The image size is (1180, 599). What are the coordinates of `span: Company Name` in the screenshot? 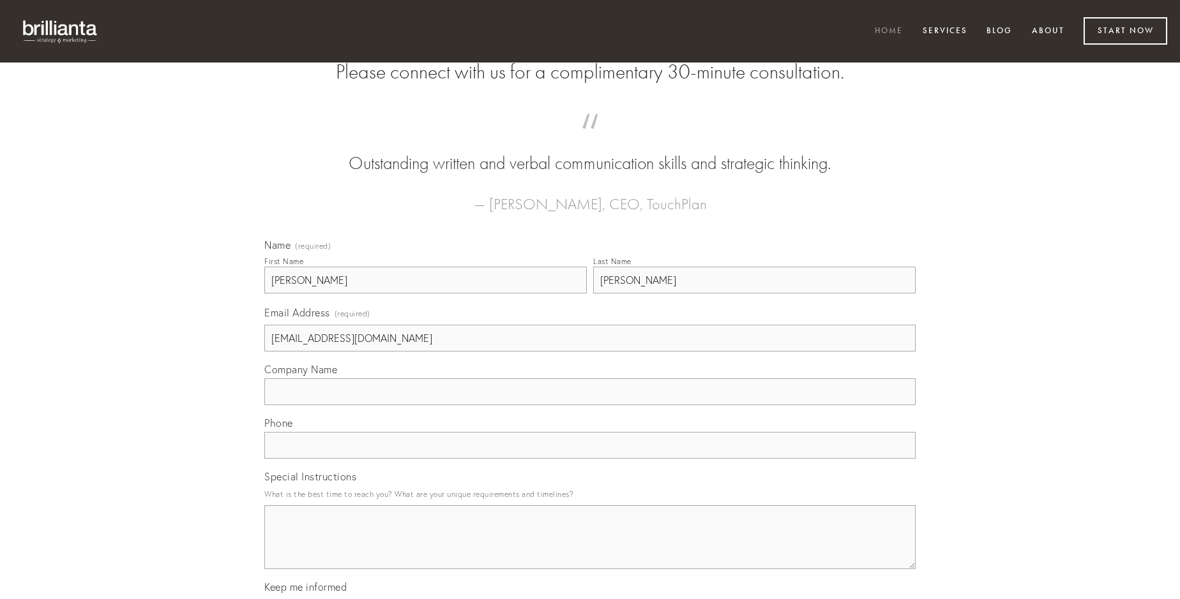 It's located at (301, 370).